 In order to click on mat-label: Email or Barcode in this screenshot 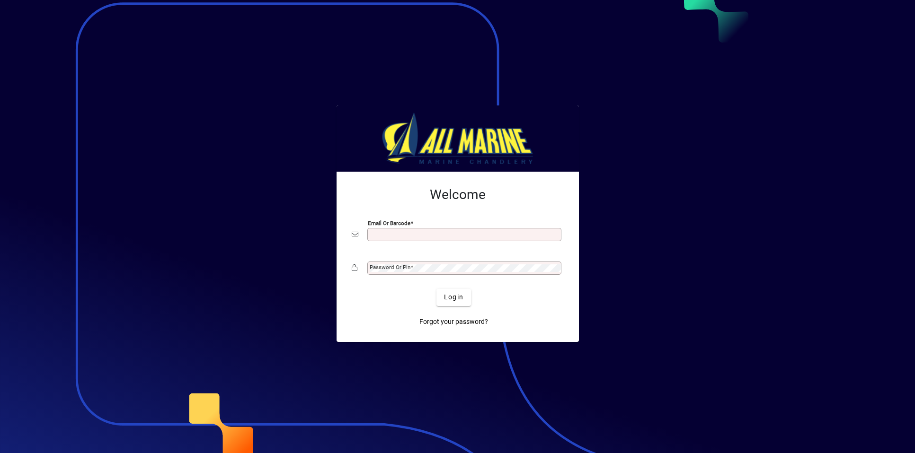, I will do `click(389, 223)`.